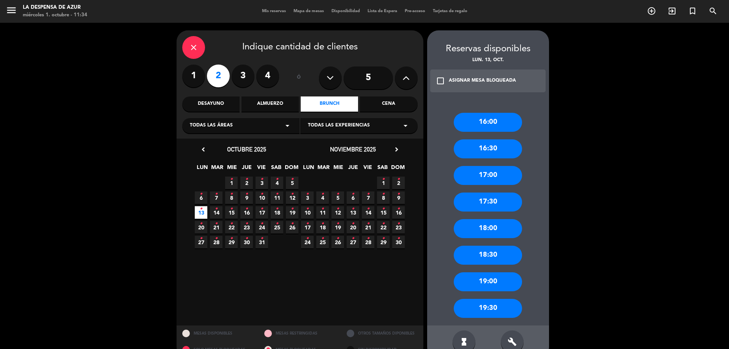 The width and height of the screenshot is (729, 349). What do you see at coordinates (323, 169) in the screenshot?
I see `span: MAR` at bounding box center [323, 169].